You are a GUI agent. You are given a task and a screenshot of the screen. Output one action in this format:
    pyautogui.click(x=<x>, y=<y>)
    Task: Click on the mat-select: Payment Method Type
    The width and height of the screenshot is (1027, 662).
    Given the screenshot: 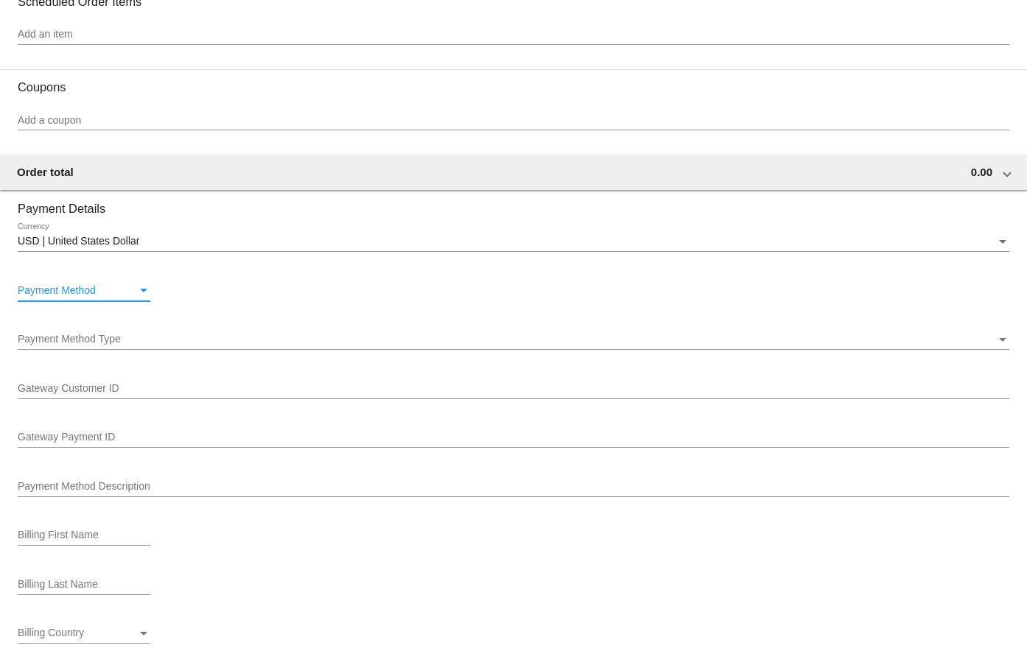 What is the action you would take?
    pyautogui.click(x=513, y=340)
    